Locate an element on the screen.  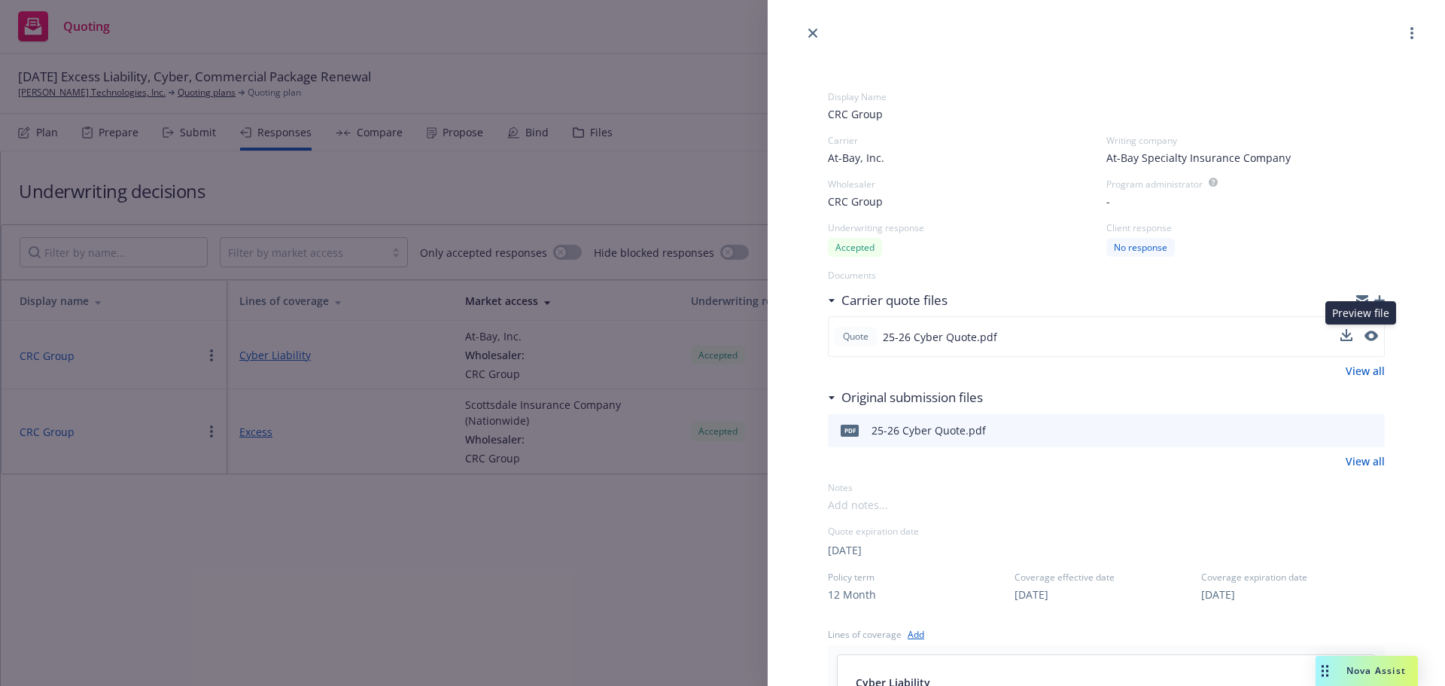
div: Display Name is located at coordinates (1106, 96).